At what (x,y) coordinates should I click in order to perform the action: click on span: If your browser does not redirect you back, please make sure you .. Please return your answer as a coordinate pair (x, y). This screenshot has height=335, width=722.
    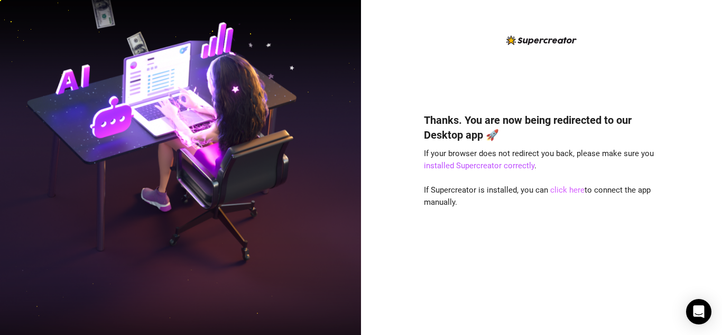
    Looking at the image, I should click on (539, 160).